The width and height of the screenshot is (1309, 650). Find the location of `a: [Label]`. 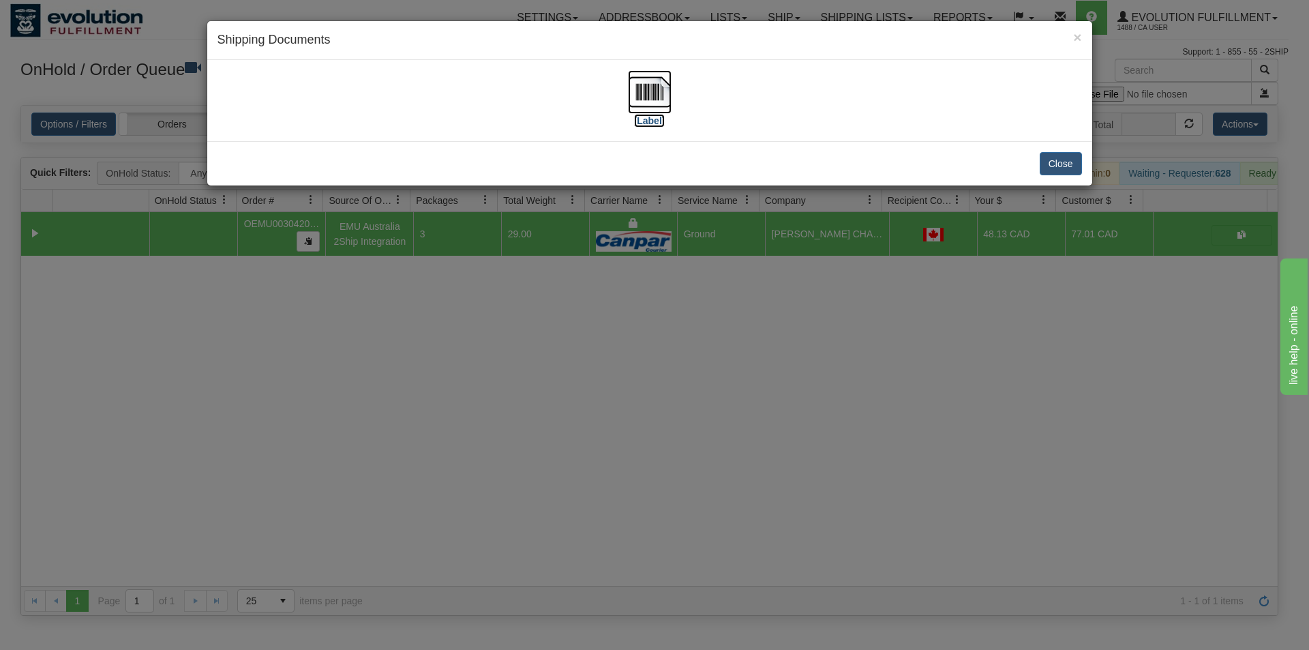

a: [Label] is located at coordinates (650, 105).